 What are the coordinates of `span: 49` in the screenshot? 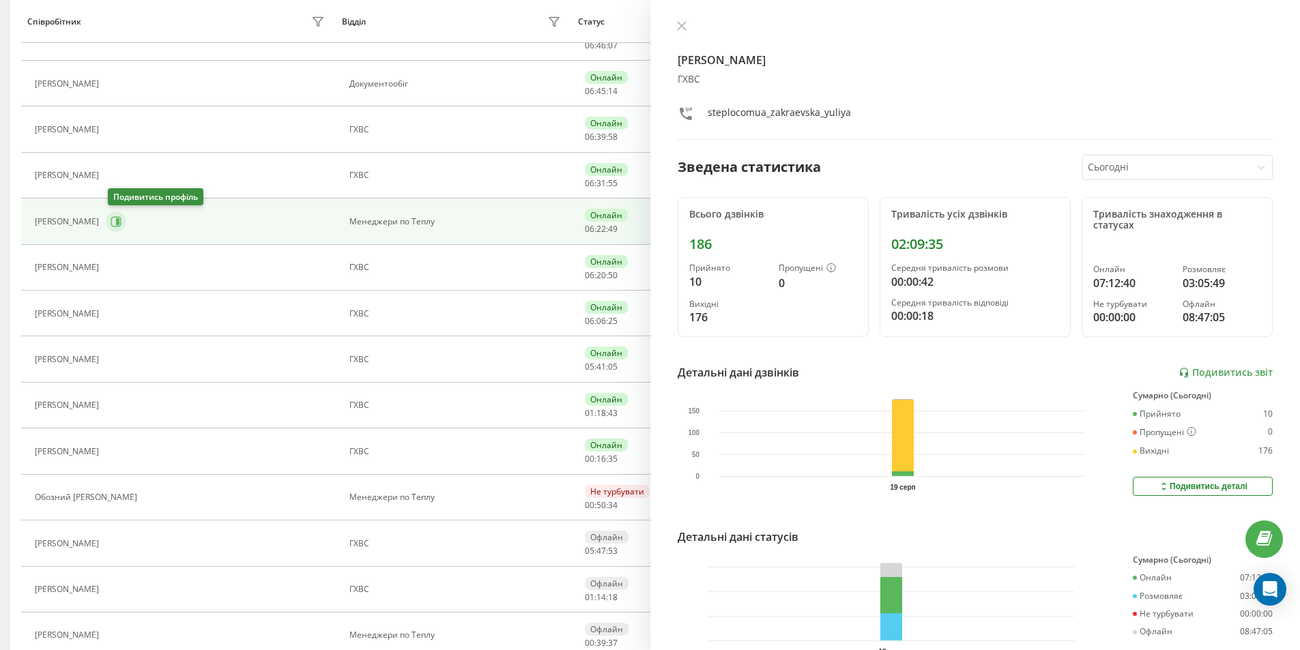 It's located at (613, 229).